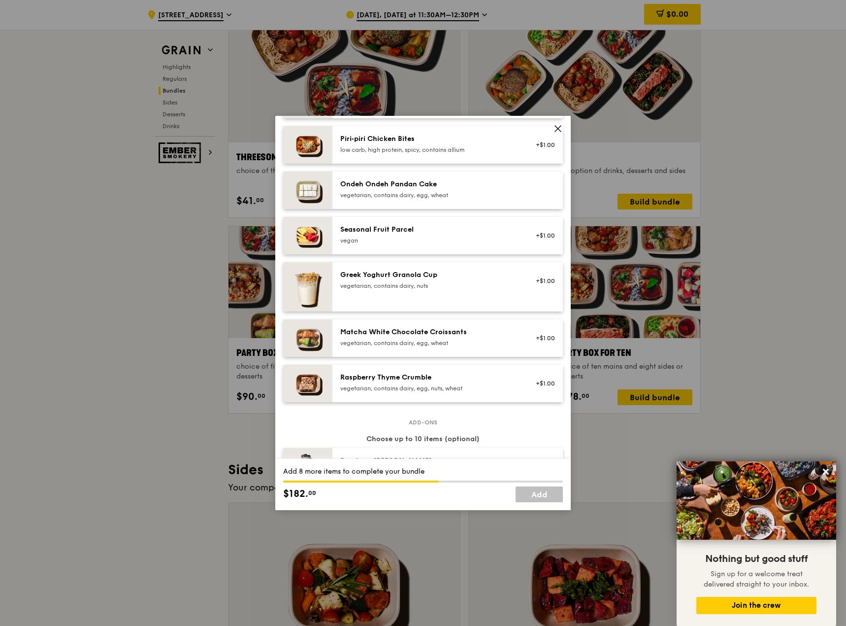  Describe the element at coordinates (429, 275) in the screenshot. I see `div: Greek Yoghurt Granola Cup` at that location.